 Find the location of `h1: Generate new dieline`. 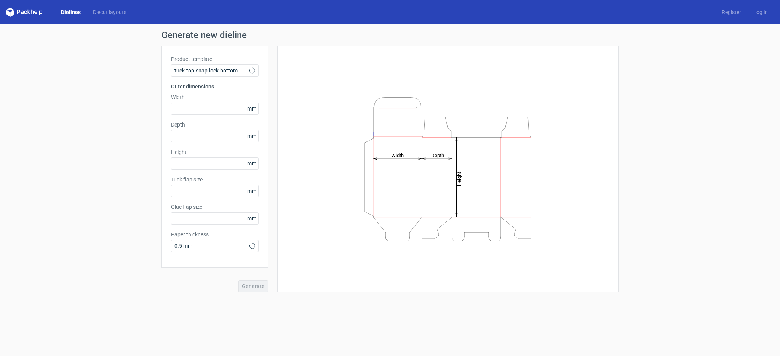

h1: Generate new dieline is located at coordinates (390, 35).